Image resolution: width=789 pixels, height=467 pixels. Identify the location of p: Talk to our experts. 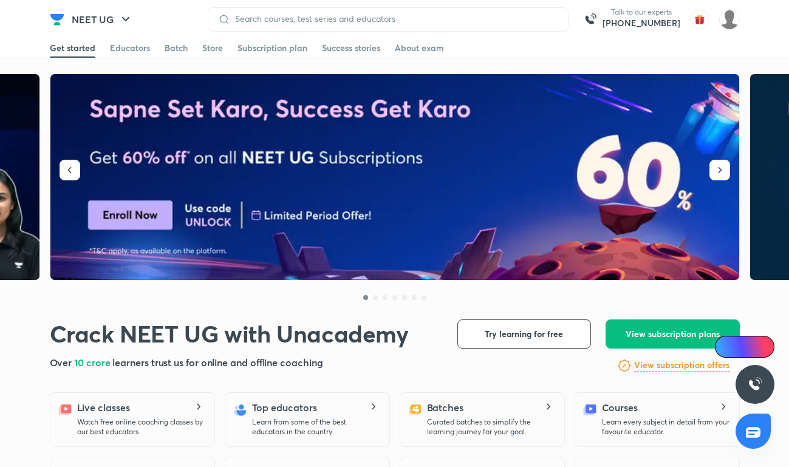
(641, 12).